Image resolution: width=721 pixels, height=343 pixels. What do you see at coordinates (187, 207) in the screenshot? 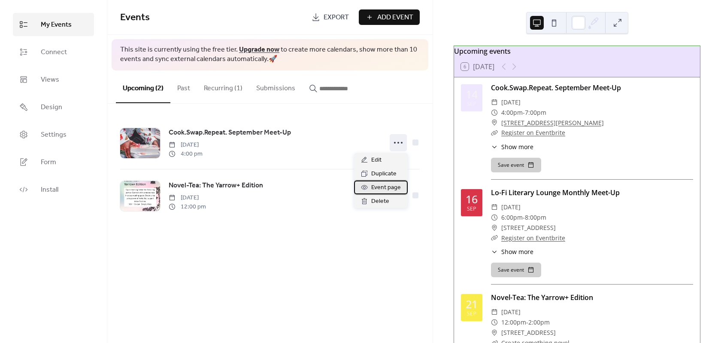
I see `span: 12:00 pm` at bounding box center [187, 207].